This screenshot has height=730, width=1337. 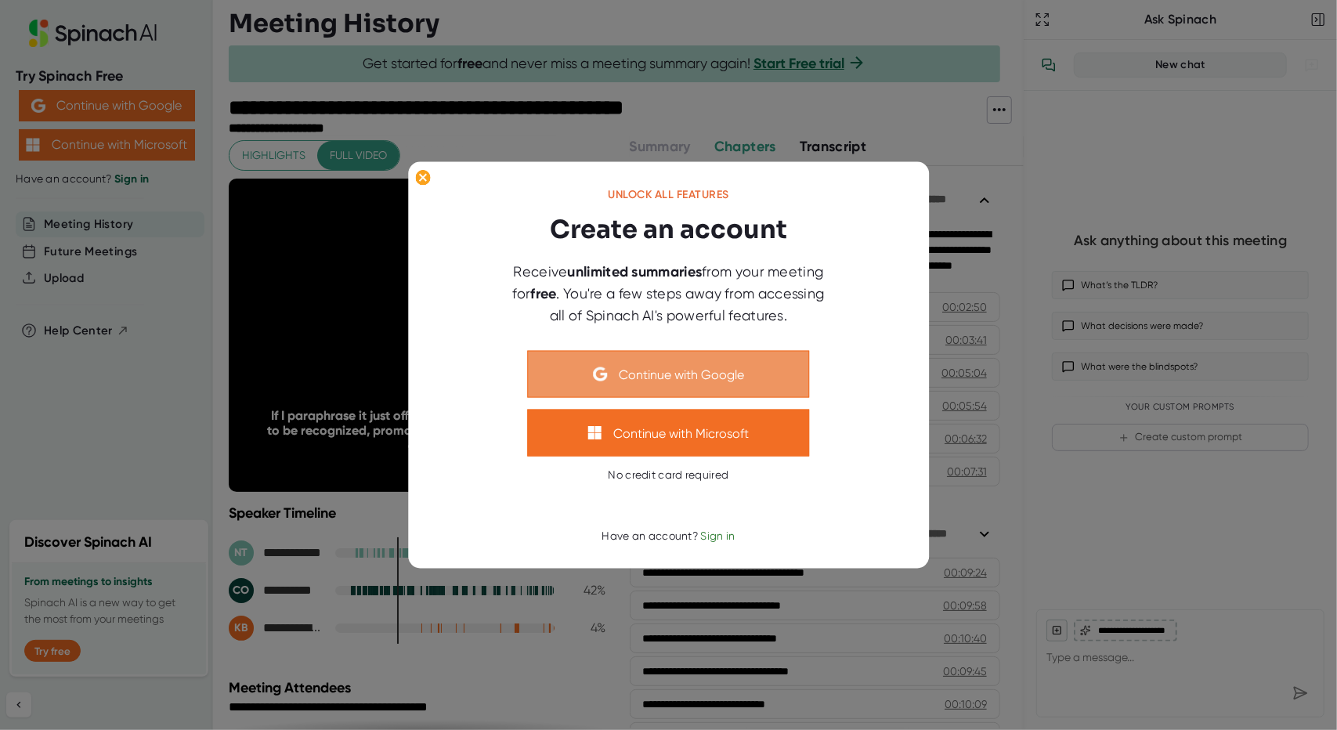 I want to click on a: Continue with Microsoft, so click(x=669, y=433).